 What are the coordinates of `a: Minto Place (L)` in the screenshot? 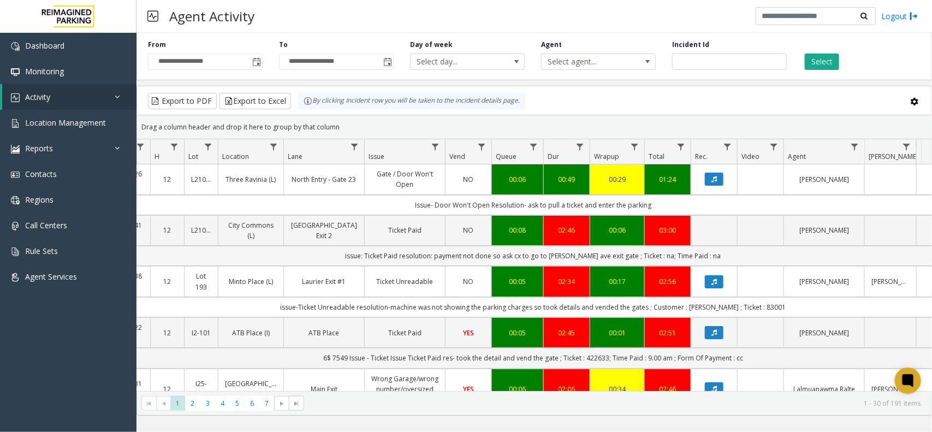 It's located at (251, 281).